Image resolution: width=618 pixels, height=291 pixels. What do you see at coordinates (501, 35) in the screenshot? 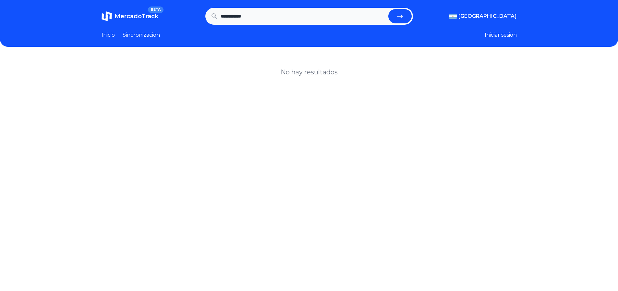
I see `button: Iniciar sesion` at bounding box center [501, 35].